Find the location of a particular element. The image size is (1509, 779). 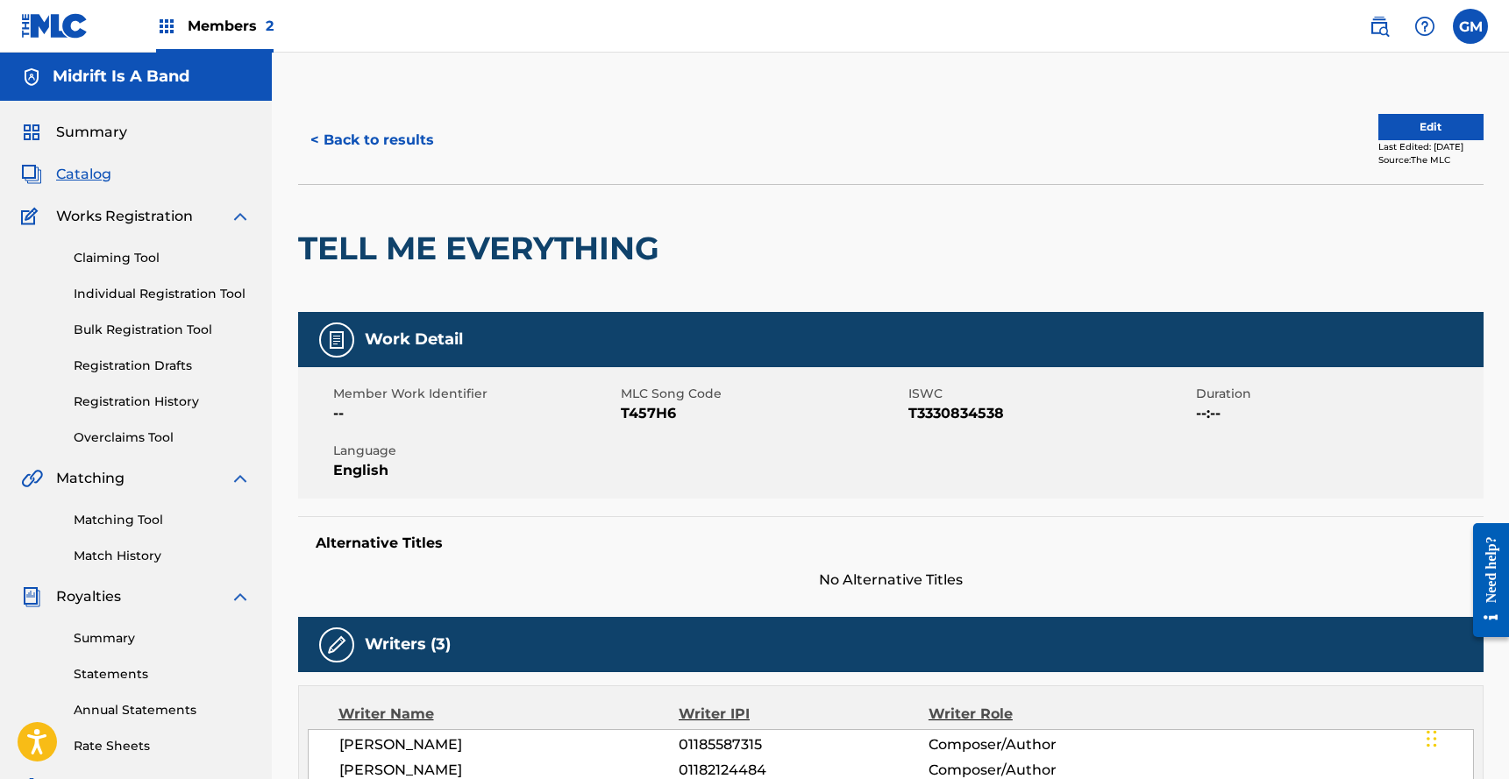

img: Works Registration is located at coordinates (32, 217).